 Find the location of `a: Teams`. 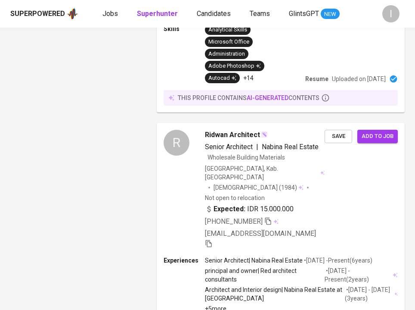

a: Teams is located at coordinates (261, 14).